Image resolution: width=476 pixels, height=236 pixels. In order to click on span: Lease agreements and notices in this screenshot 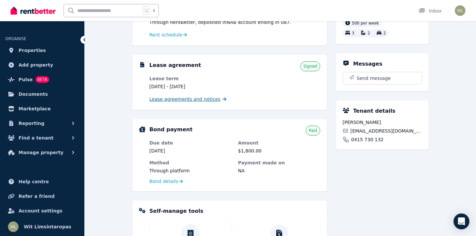, I will do `click(185, 99)`.